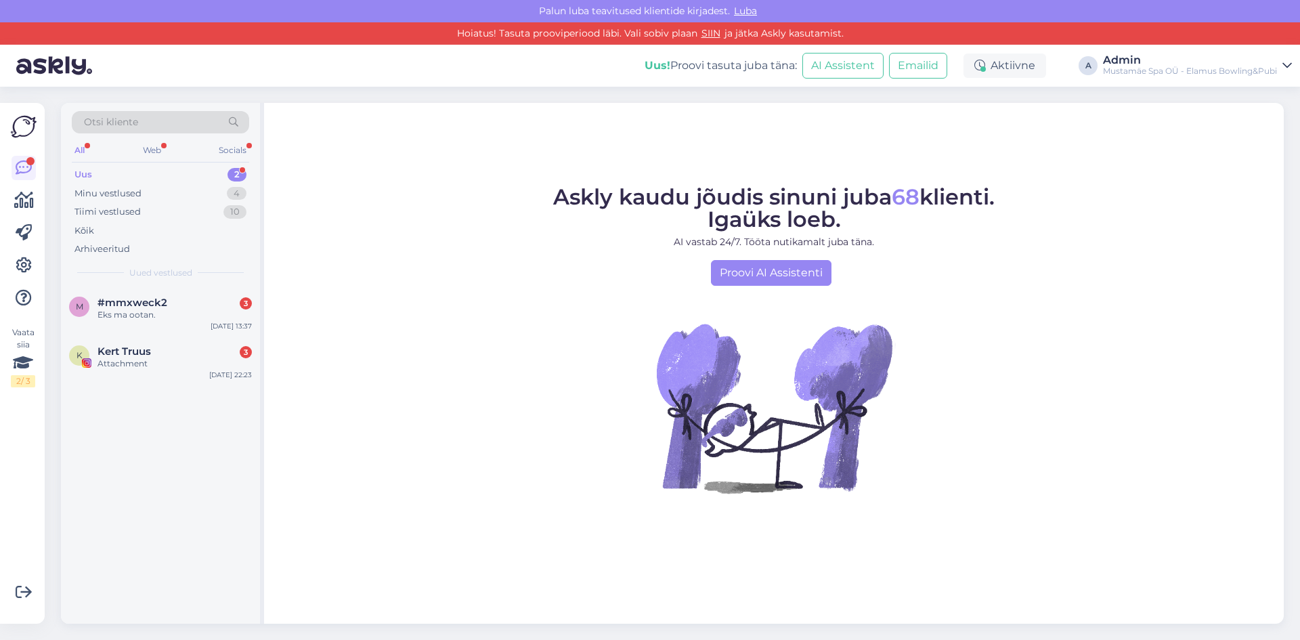  I want to click on span: m, so click(79, 306).